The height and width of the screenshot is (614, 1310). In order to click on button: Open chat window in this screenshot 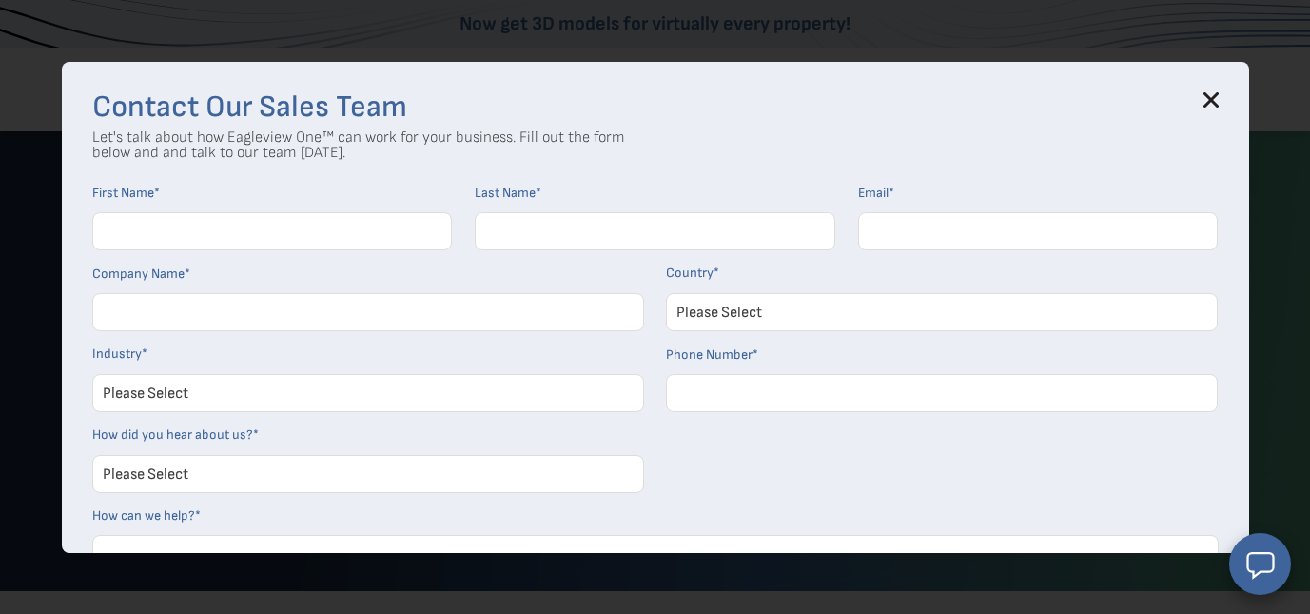, I will do `click(1260, 563)`.